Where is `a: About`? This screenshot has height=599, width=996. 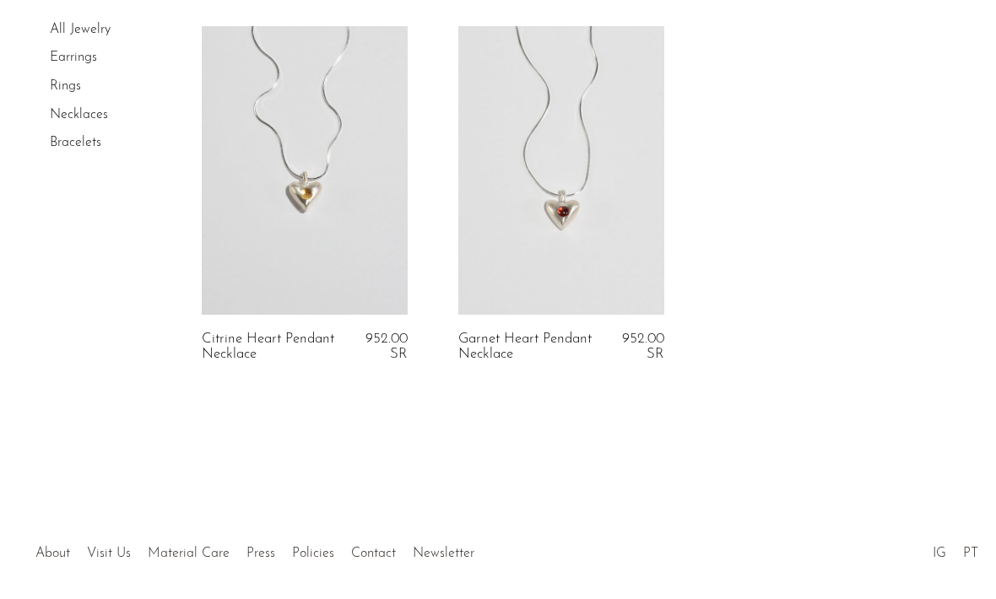
a: About is located at coordinates (52, 554).